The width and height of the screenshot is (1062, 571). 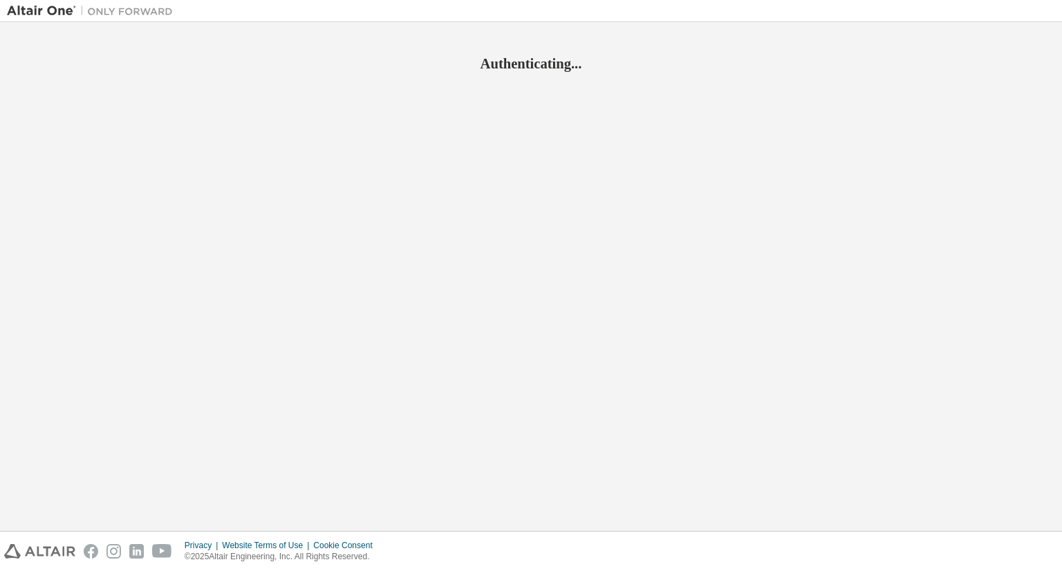 What do you see at coordinates (203, 546) in the screenshot?
I see `div: Privacy` at bounding box center [203, 546].